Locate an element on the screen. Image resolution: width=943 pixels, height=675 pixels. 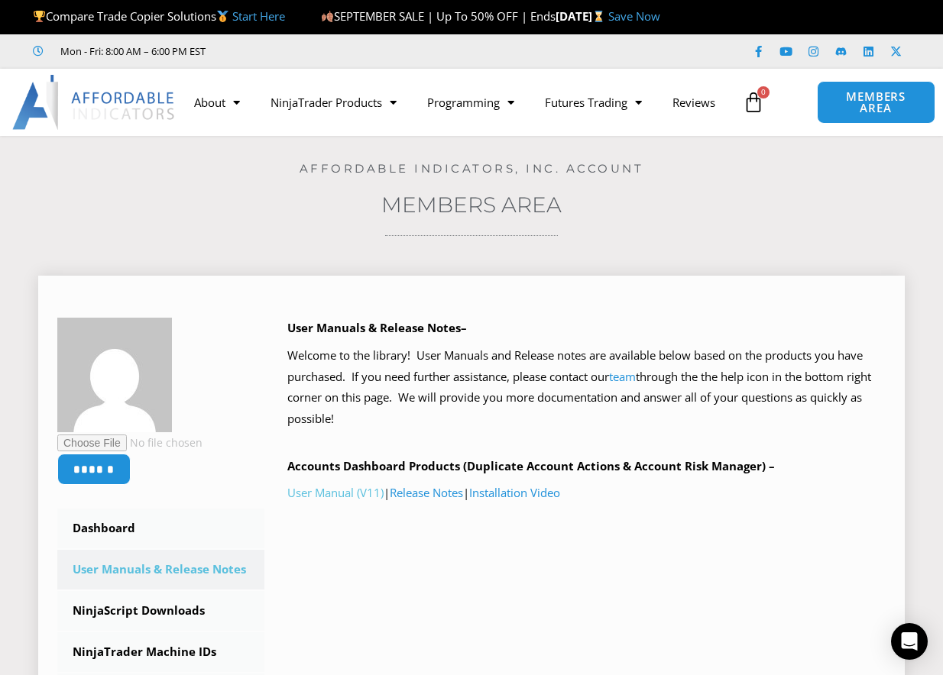
a: Start Here is located at coordinates (258, 16).